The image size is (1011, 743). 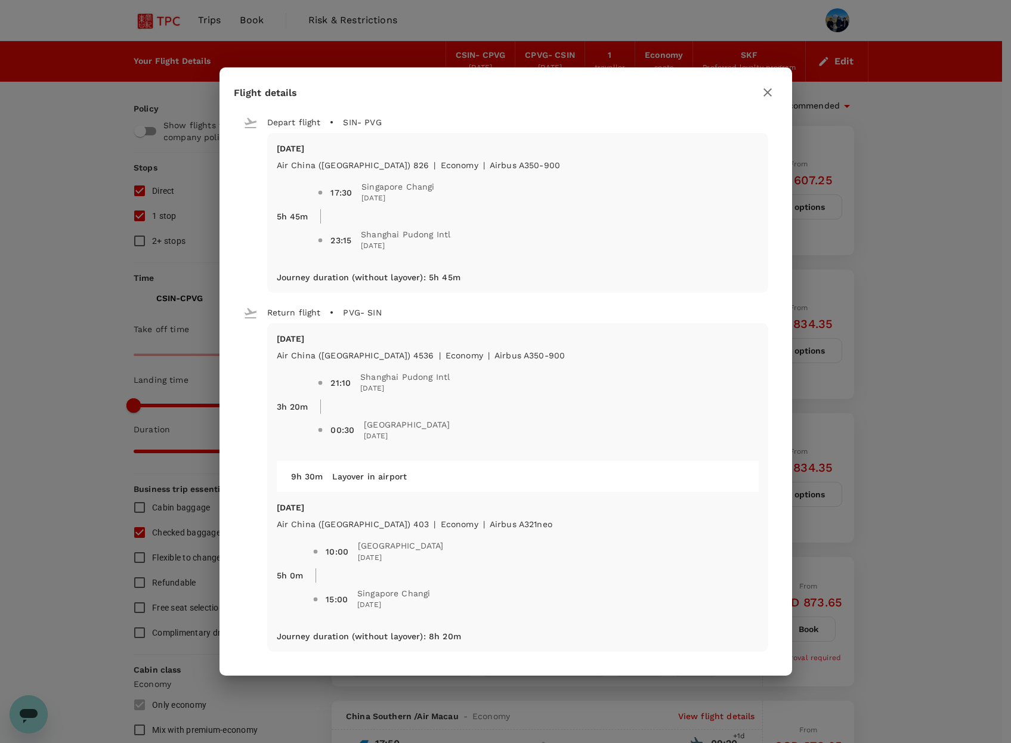 I want to click on p: PVG - SIN, so click(x=362, y=313).